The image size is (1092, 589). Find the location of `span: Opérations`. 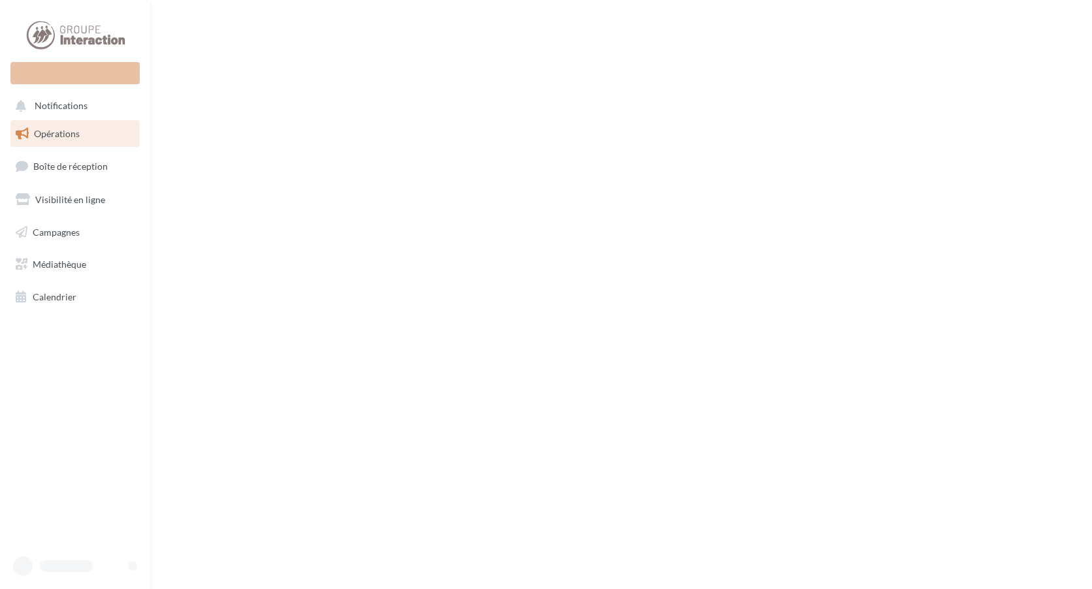

span: Opérations is located at coordinates (57, 133).